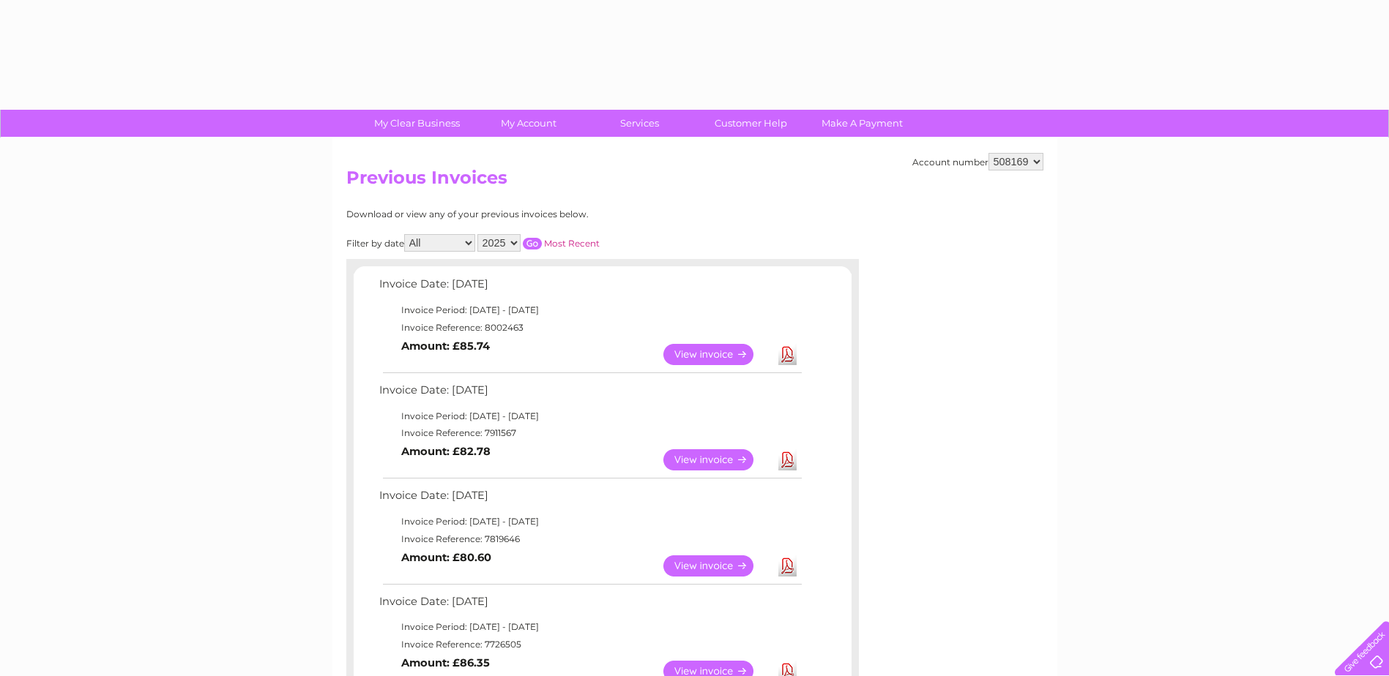 The height and width of the screenshot is (676, 1389). I want to click on a: Services, so click(639, 123).